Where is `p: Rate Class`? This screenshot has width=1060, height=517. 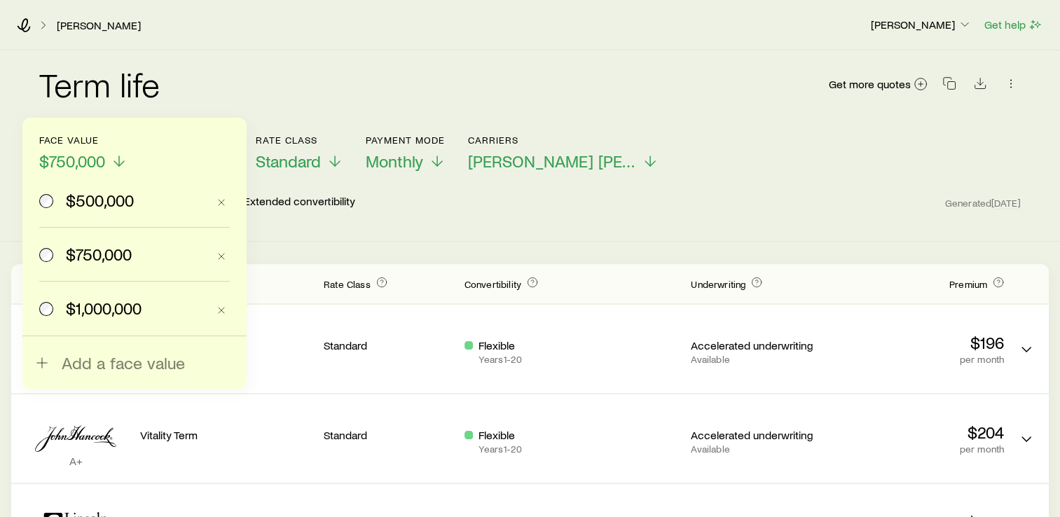
p: Rate Class is located at coordinates (299, 140).